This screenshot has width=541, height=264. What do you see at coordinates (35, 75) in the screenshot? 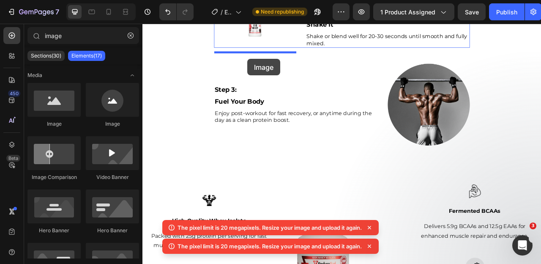
I see `span: Media` at bounding box center [35, 75].